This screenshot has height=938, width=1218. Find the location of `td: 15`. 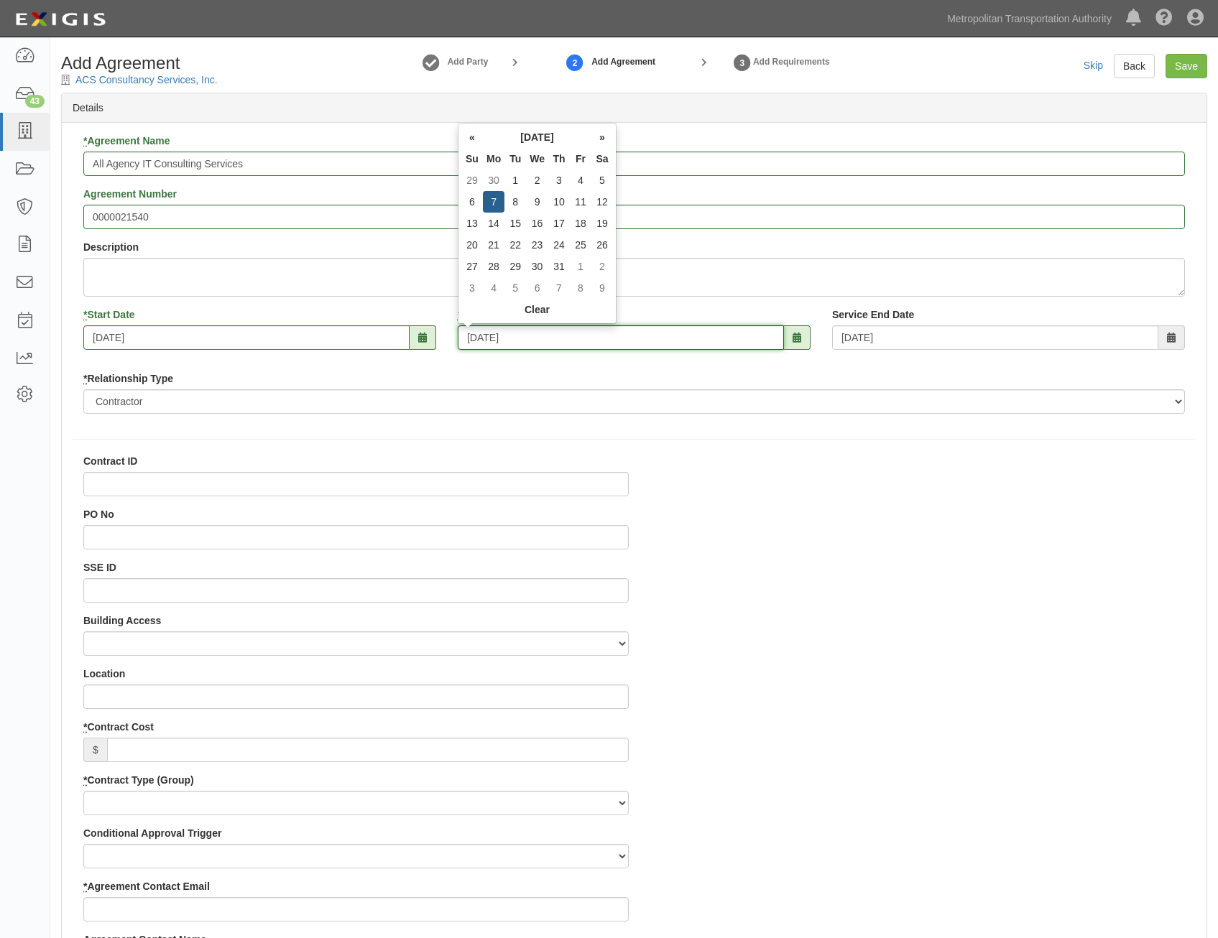

td: 15 is located at coordinates (515, 223).